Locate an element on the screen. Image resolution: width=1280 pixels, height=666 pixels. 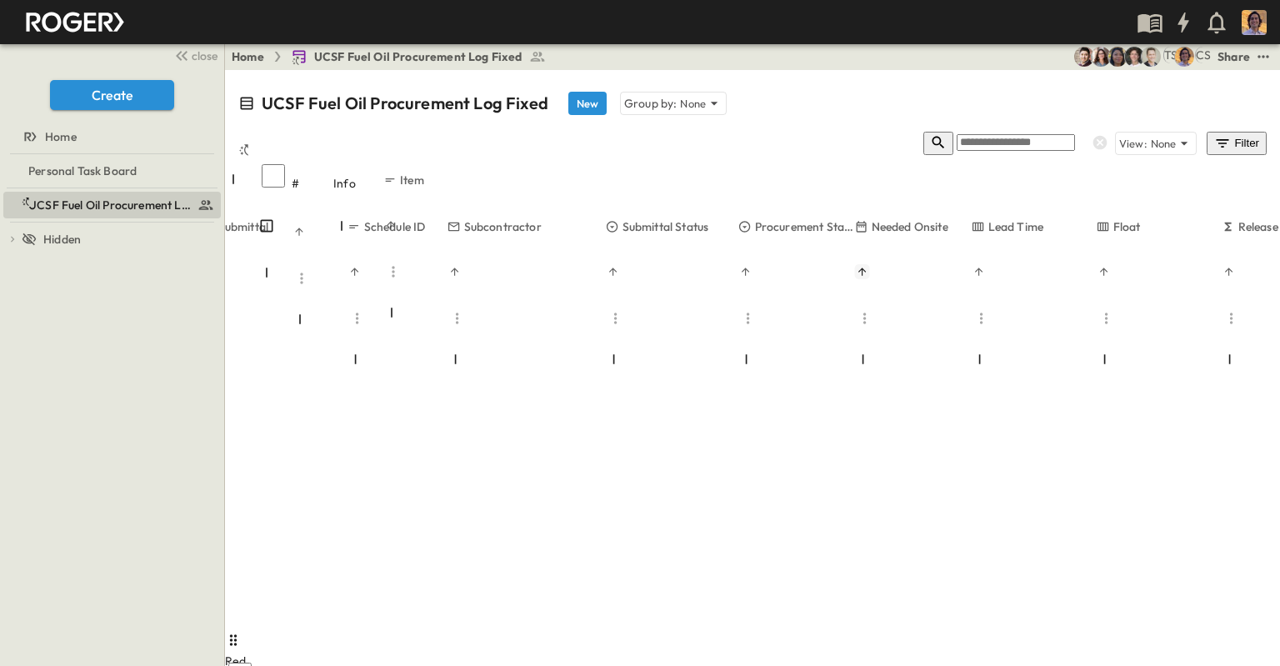
img: Alex Cardenas (acardenas@herrero.com) is located at coordinates (1084, 57).